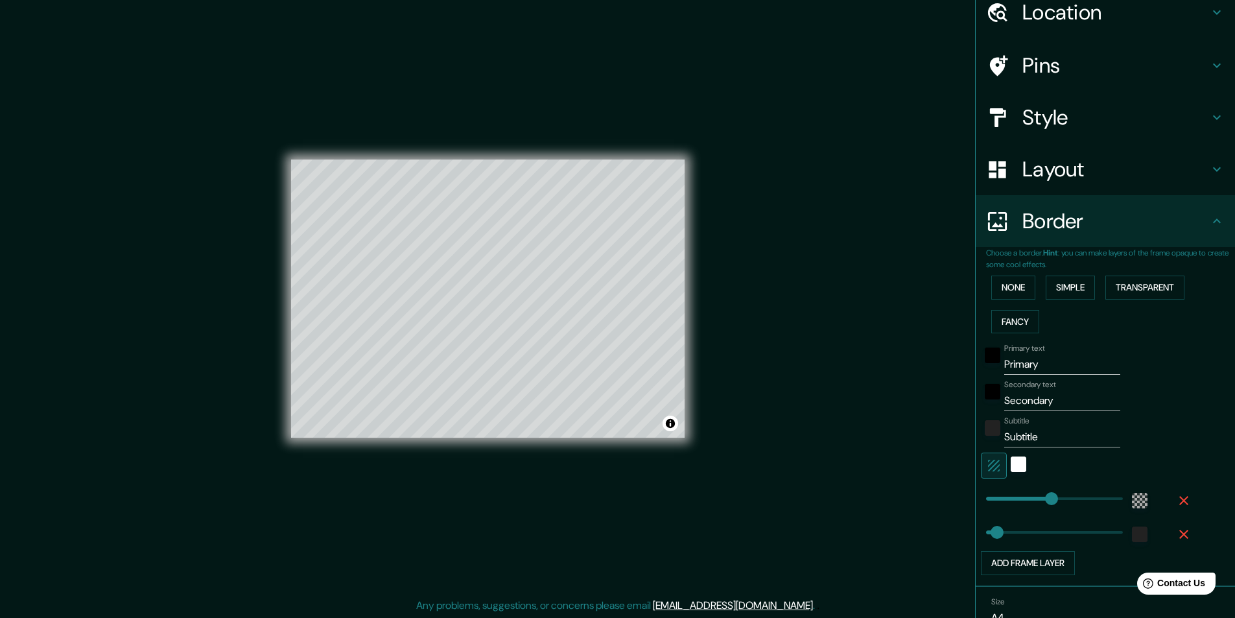 The image size is (1235, 618). I want to click on button: Toggle attribution, so click(670, 423).